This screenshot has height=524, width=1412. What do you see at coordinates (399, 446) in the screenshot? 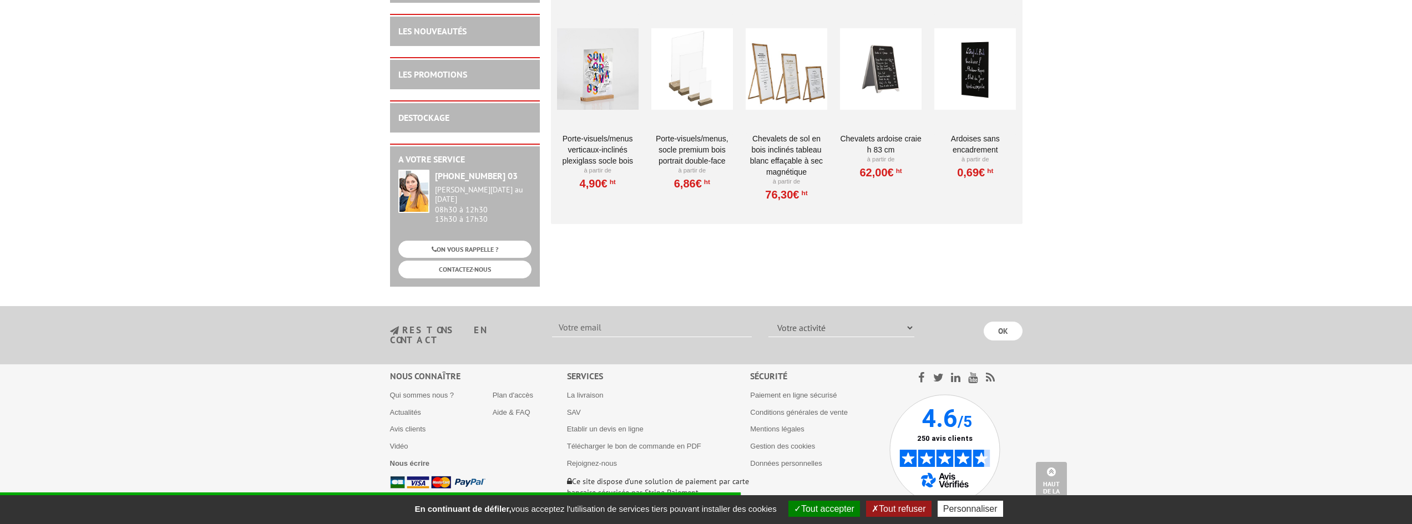
I see `a: Vidéo` at bounding box center [399, 446].